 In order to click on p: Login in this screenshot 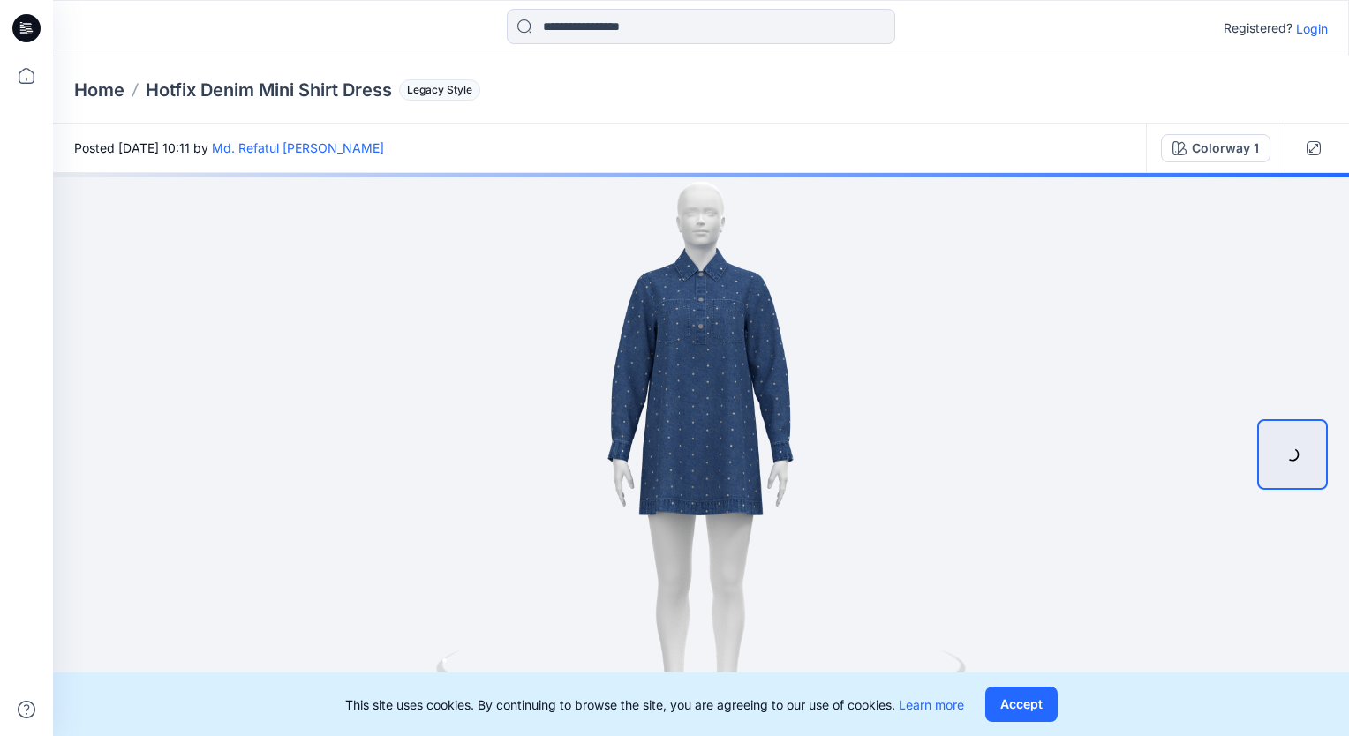, I will do `click(1312, 28)`.